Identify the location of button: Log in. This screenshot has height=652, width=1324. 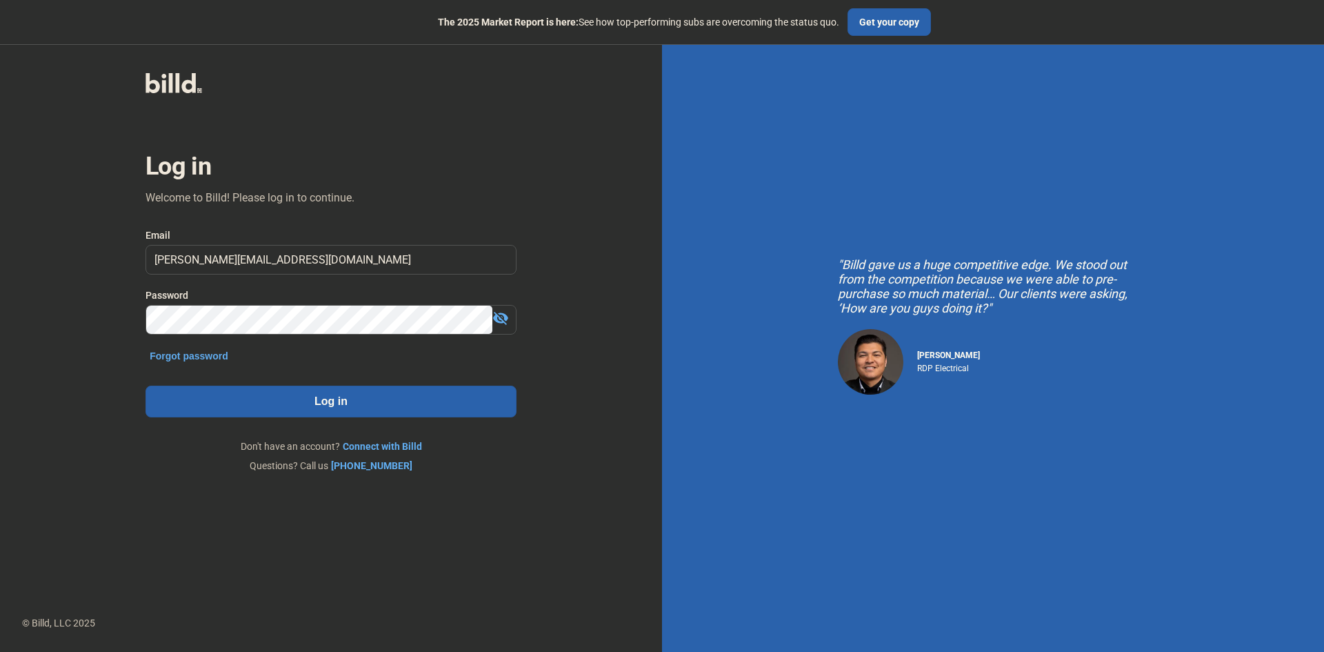
(331, 401).